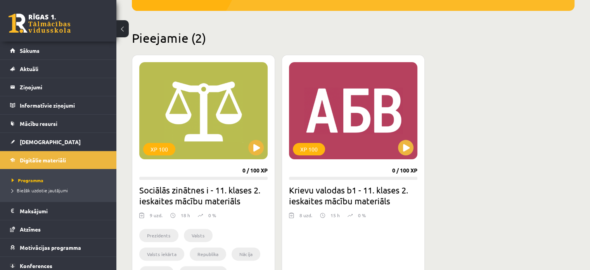 Image resolution: width=590 pixels, height=270 pixels. What do you see at coordinates (58, 69) in the screenshot?
I see `a: Aktuāli` at bounding box center [58, 69].